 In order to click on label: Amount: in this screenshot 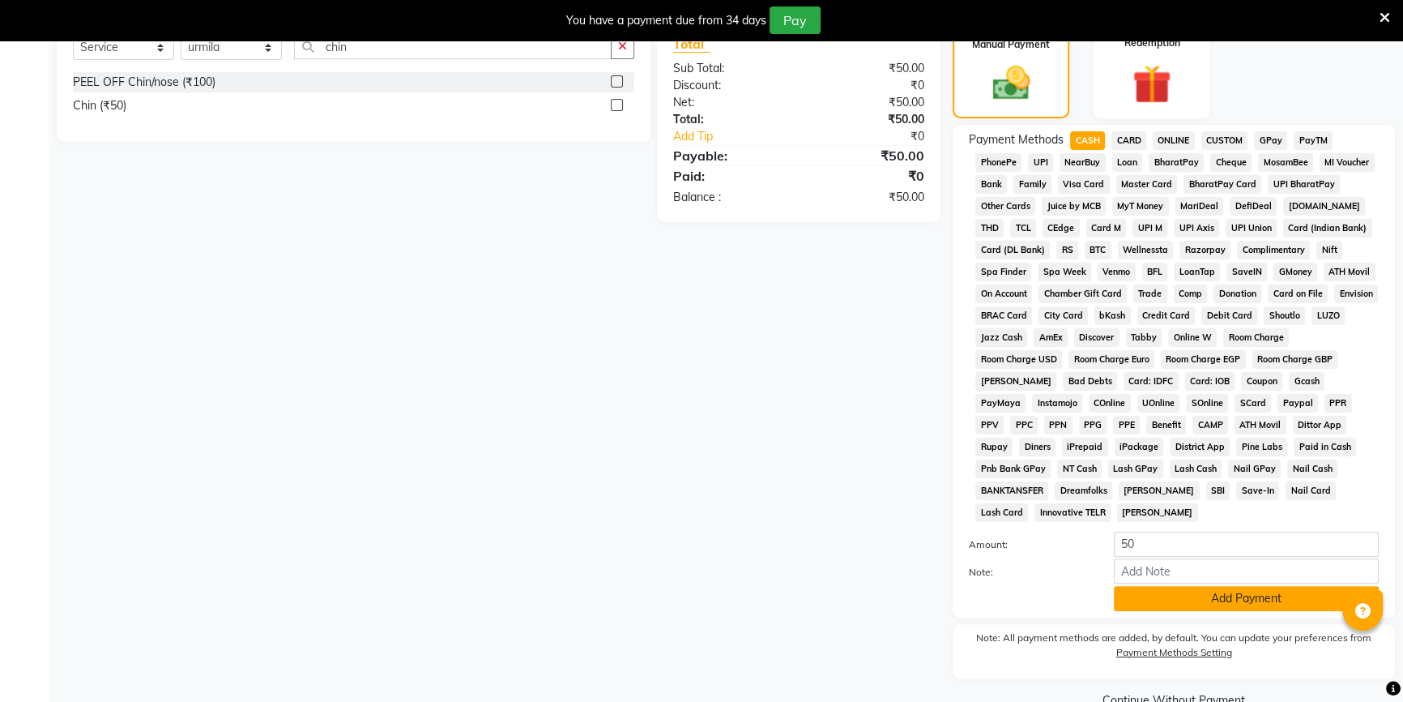, I will do `click(1029, 544)`.